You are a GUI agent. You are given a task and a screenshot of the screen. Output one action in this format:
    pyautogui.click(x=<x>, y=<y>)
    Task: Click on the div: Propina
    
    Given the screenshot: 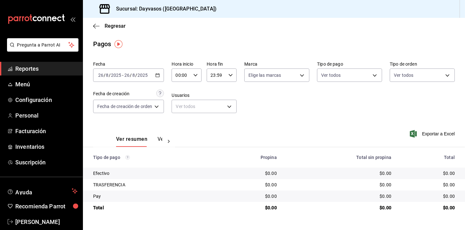 What is the action you would take?
    pyautogui.click(x=248, y=158)
    